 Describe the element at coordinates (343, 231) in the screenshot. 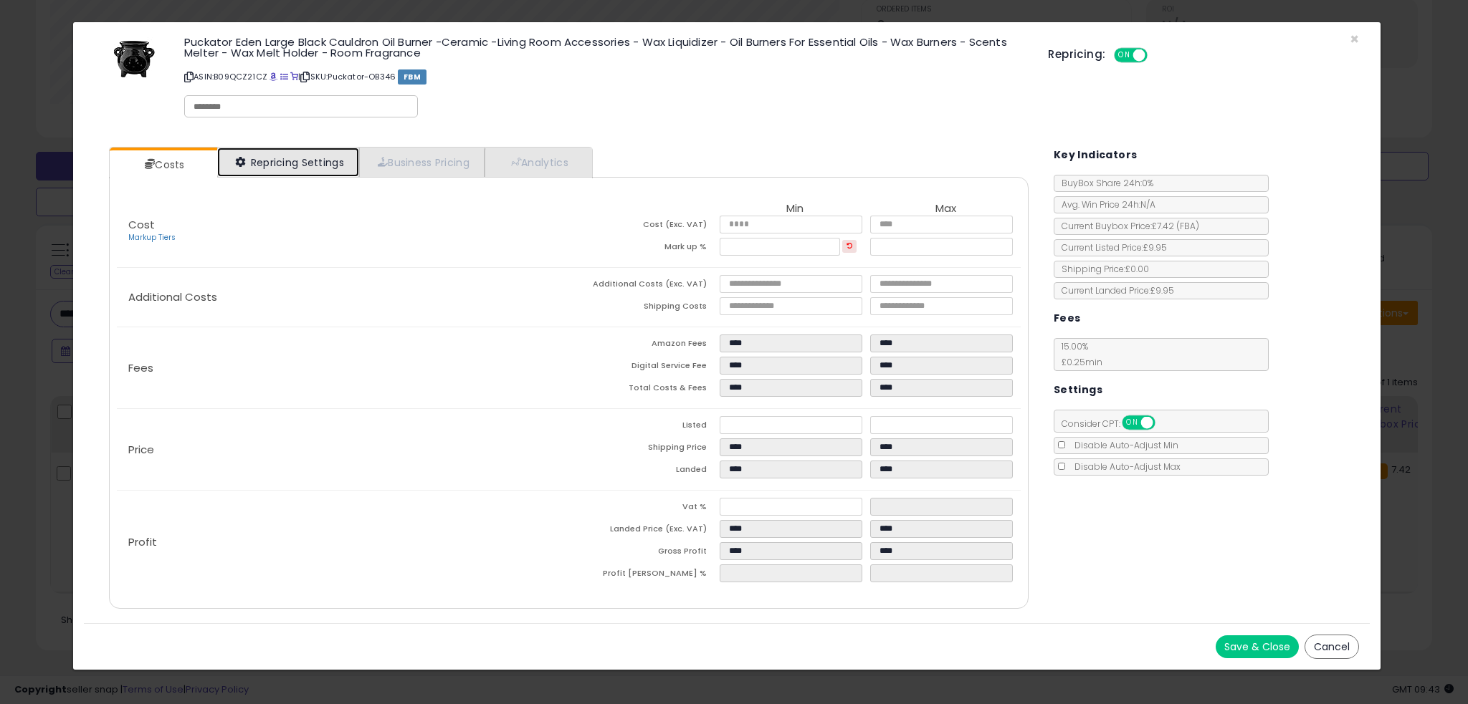

I see `p: Cost` at that location.